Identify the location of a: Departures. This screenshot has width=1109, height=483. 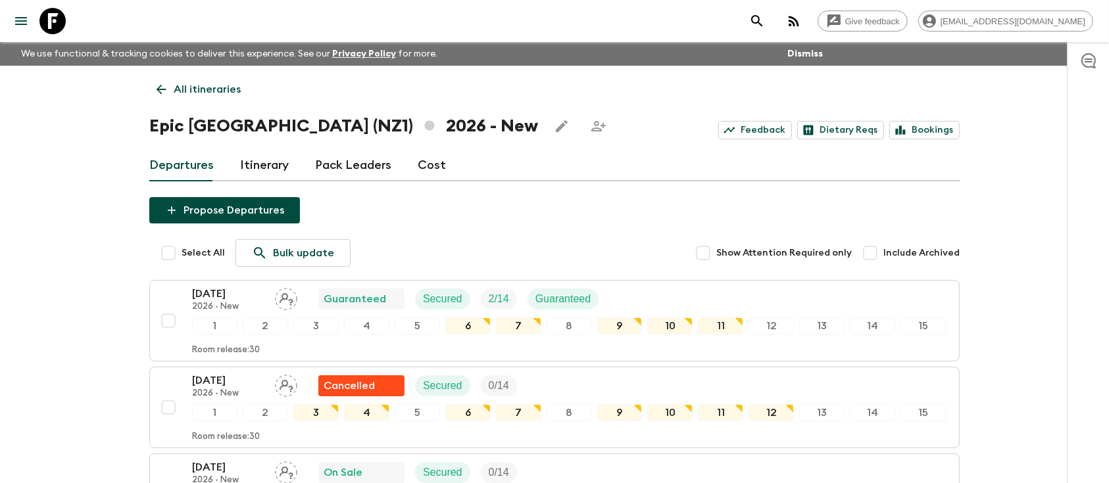
(181, 166).